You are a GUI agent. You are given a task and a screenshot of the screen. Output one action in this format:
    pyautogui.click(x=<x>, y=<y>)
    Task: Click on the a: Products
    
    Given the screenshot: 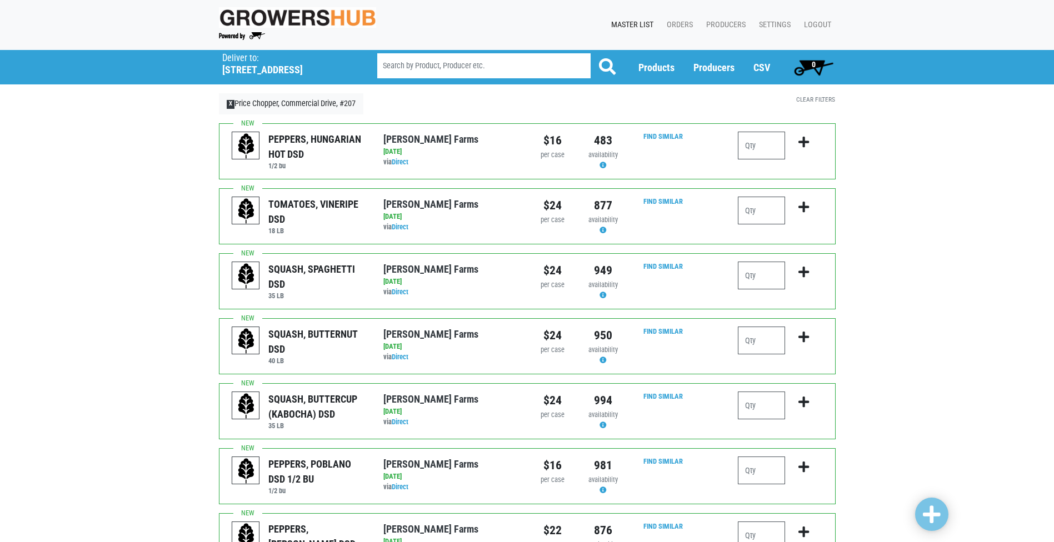 What is the action you would take?
    pyautogui.click(x=656, y=67)
    